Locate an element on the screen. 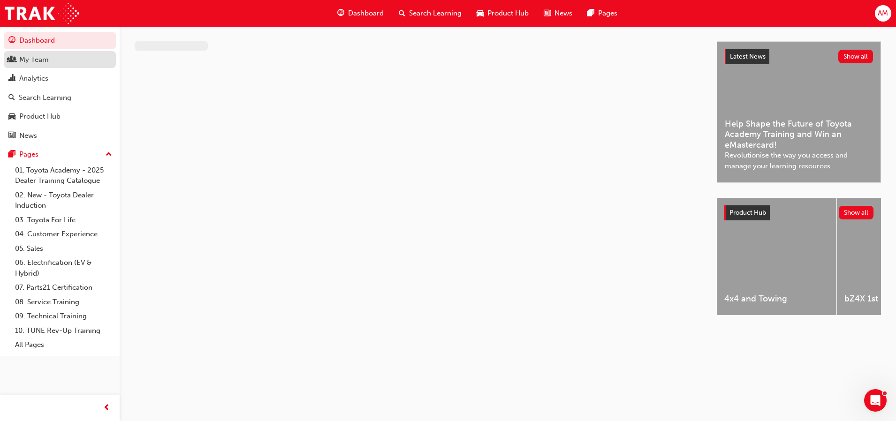 This screenshot has height=421, width=896. span: people-icon is located at coordinates (12, 60).